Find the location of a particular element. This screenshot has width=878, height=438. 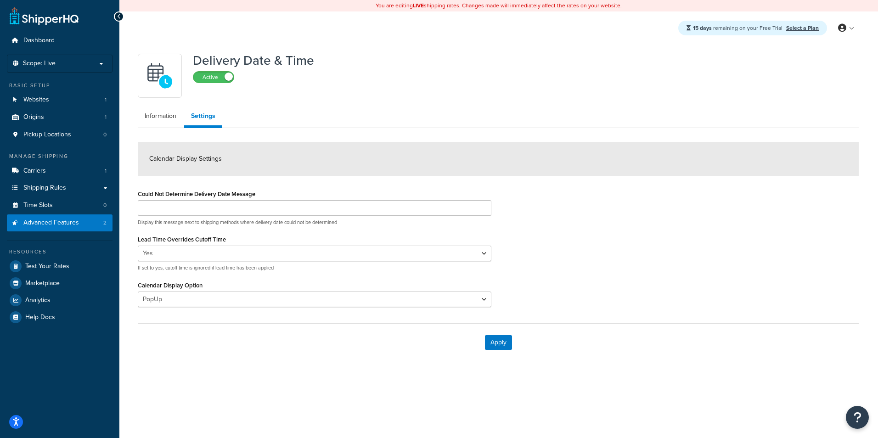

strong: 15 days is located at coordinates (702, 28).